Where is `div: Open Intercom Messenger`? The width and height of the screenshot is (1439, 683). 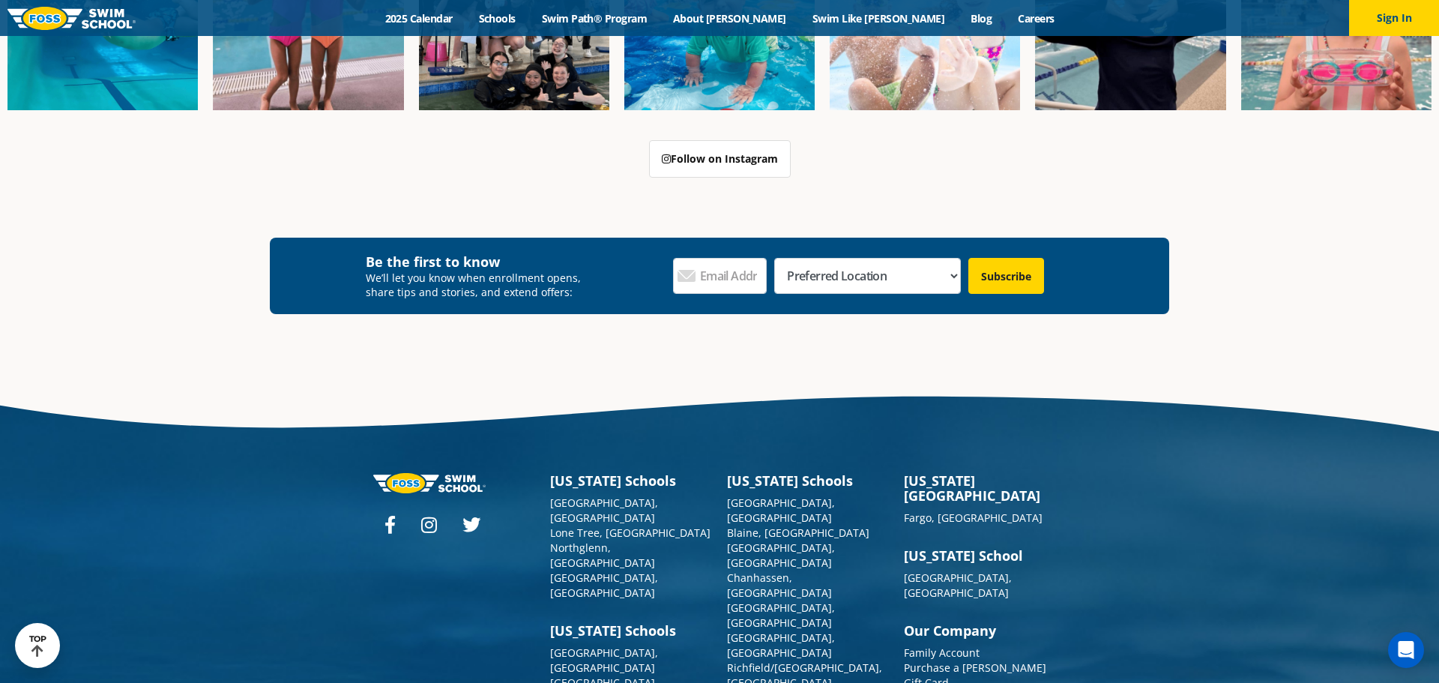 div: Open Intercom Messenger is located at coordinates (1406, 650).